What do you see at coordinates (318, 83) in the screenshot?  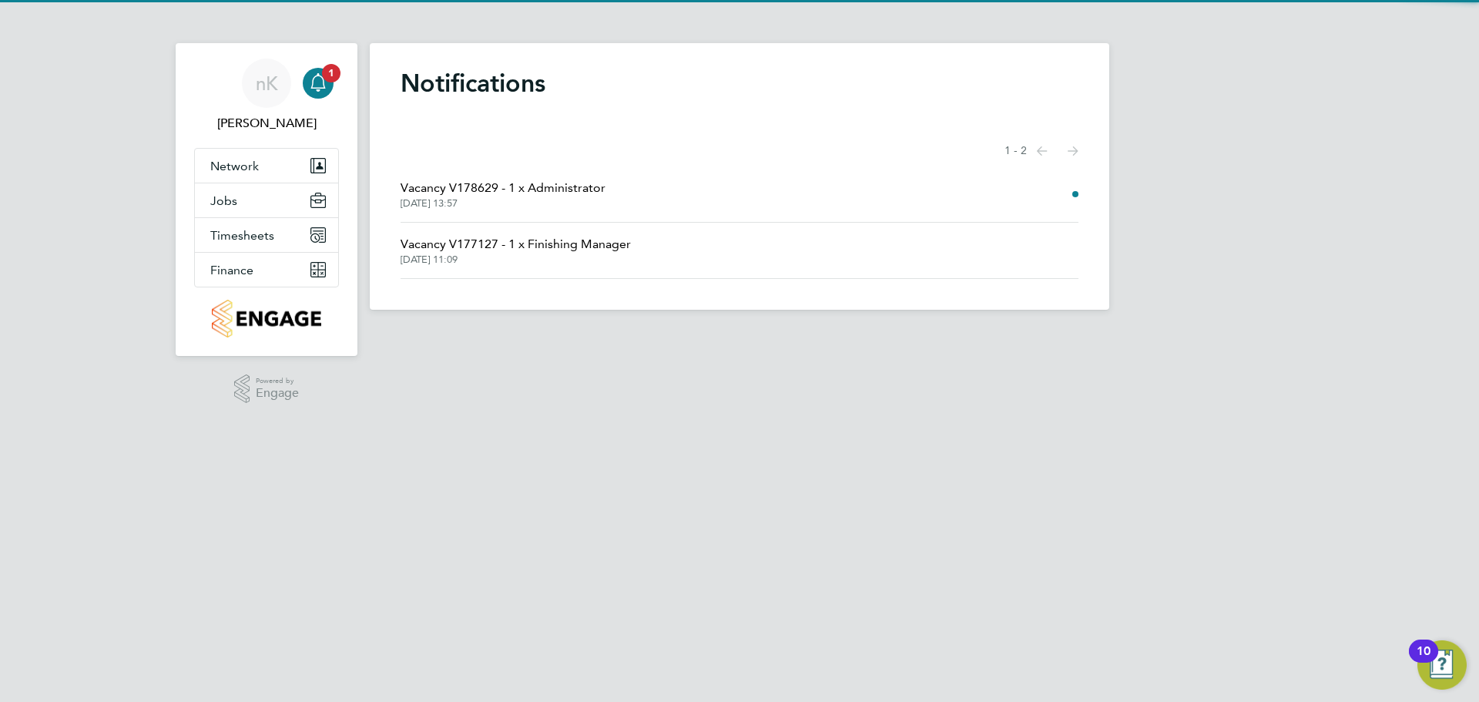 I see `a: 1` at bounding box center [318, 83].